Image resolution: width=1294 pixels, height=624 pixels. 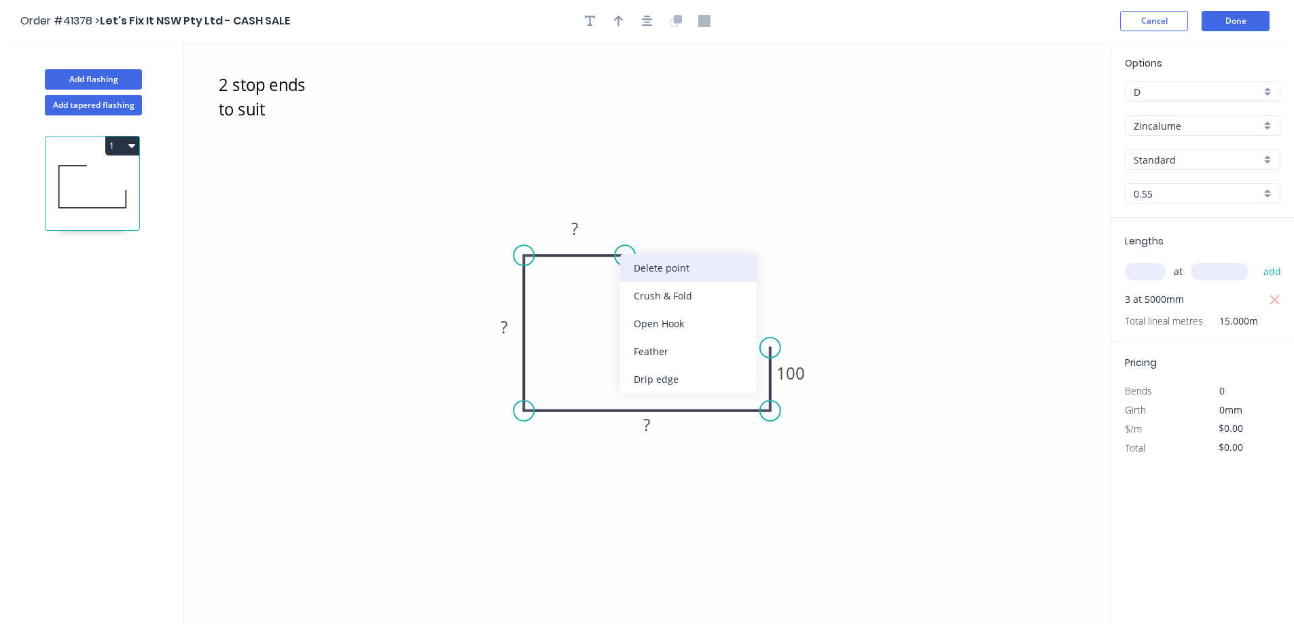 What do you see at coordinates (271, 96) in the screenshot?
I see `textarea: 2 stop ends to suit` at bounding box center [271, 96].